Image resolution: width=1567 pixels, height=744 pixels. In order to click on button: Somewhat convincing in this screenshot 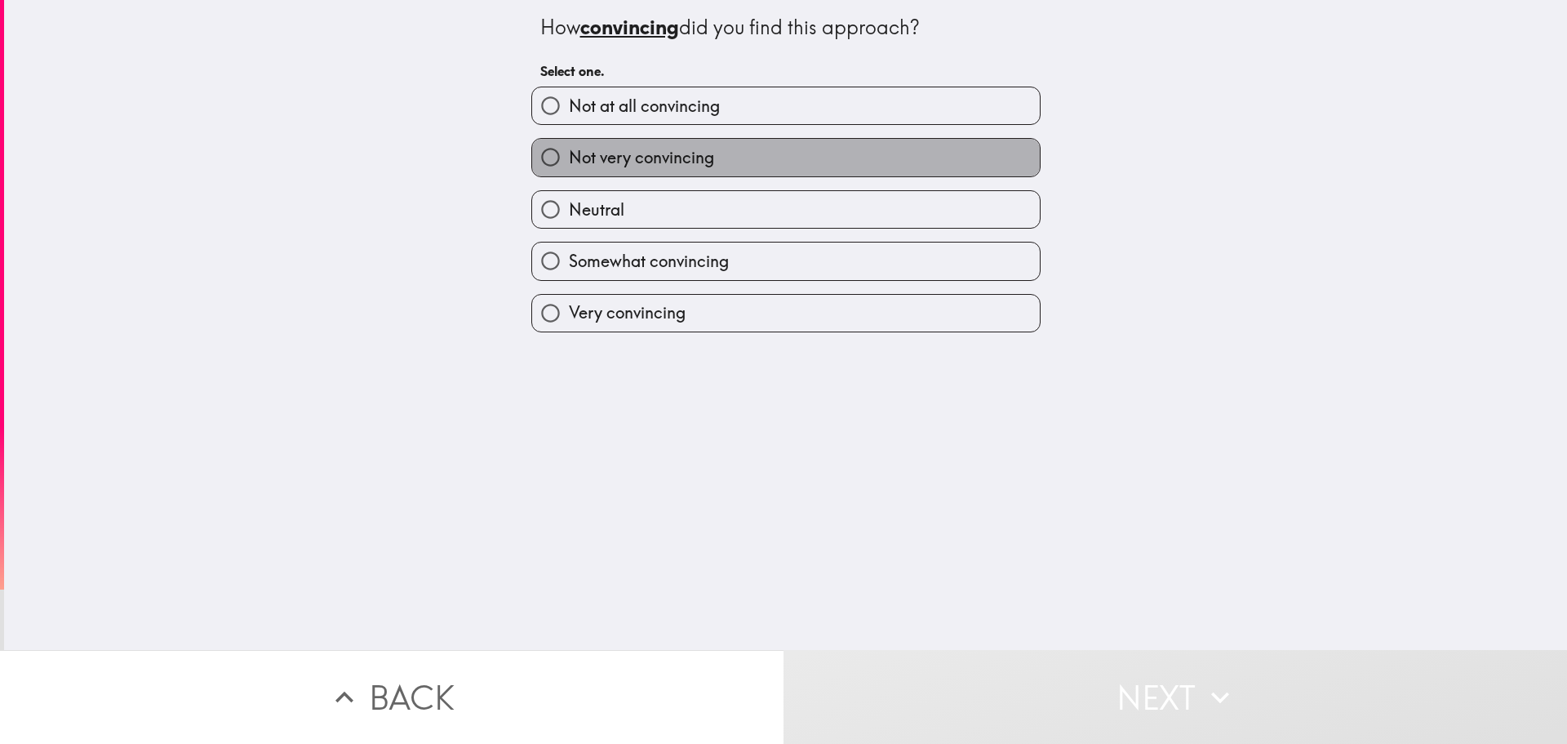, I will do `click(786, 260)`.